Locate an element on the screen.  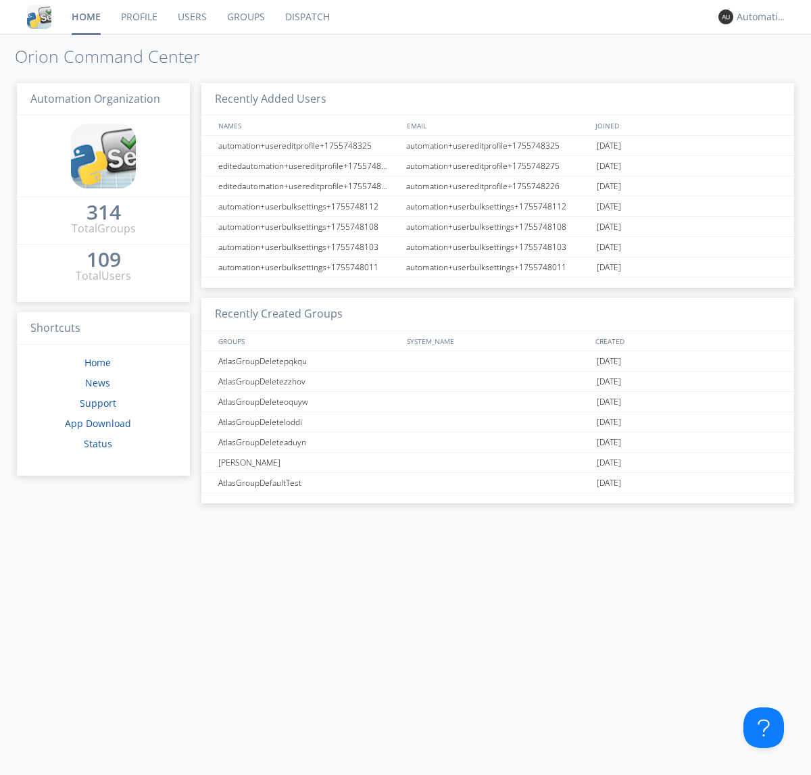
div: editedautomation+usereditprofile+1755748226 is located at coordinates (308, 186).